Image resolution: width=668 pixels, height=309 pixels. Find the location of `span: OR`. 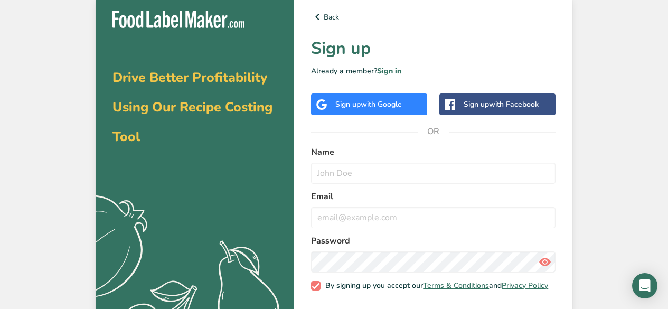

span: OR is located at coordinates (433, 131).